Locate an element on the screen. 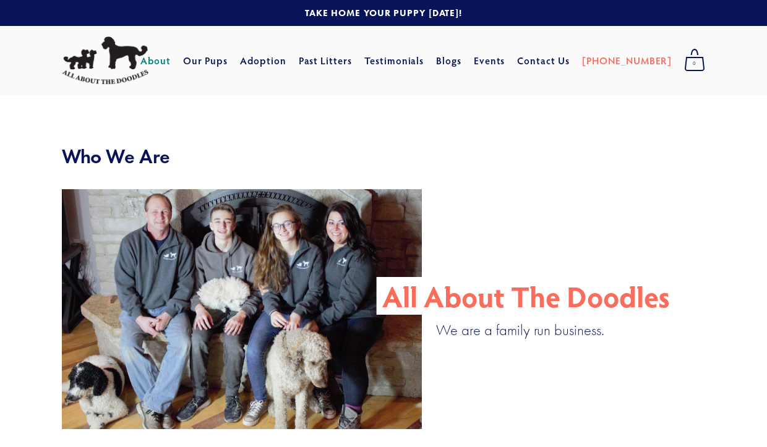 This screenshot has height=447, width=767. h2: Who We Are is located at coordinates (383, 156).